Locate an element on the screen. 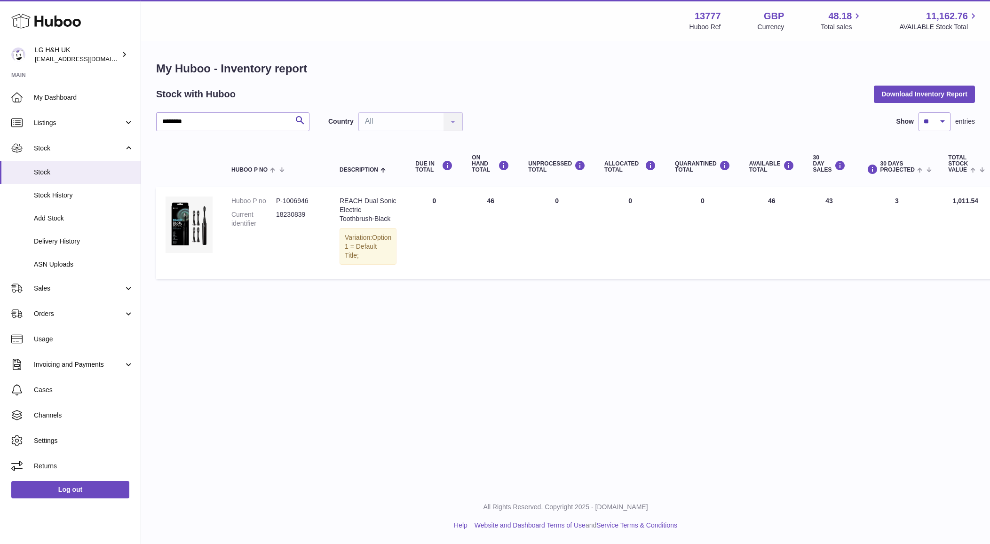  span: Cases is located at coordinates (84, 390).